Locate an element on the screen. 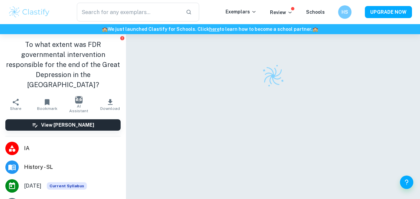 The image size is (420, 199). a: Clastify logo is located at coordinates (29, 12).